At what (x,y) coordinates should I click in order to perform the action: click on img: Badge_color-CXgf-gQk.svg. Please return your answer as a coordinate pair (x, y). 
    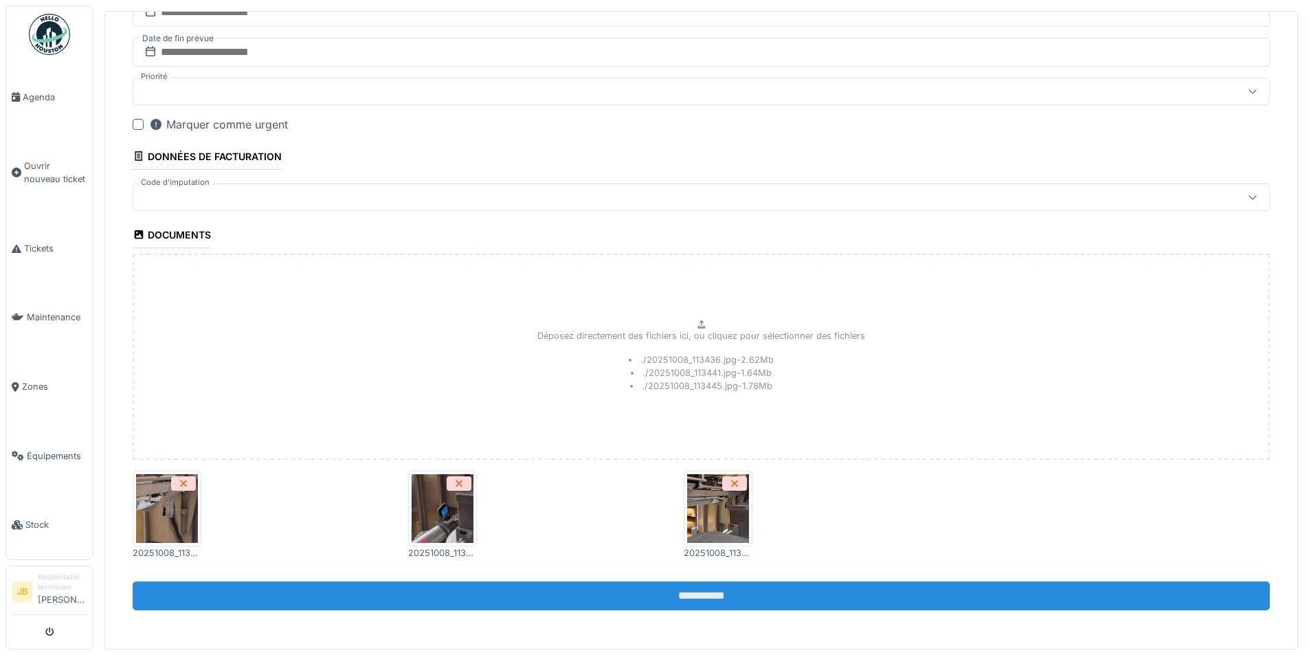
    Looking at the image, I should click on (49, 34).